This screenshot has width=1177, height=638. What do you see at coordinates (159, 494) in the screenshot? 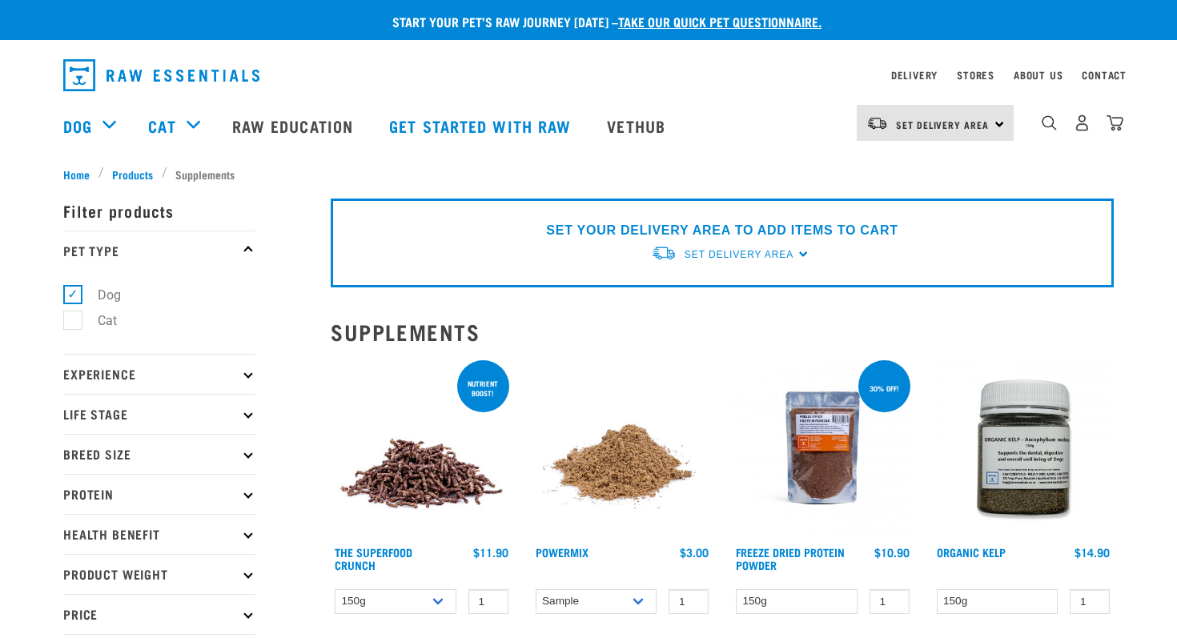
I see `p: Protein` at bounding box center [159, 494].